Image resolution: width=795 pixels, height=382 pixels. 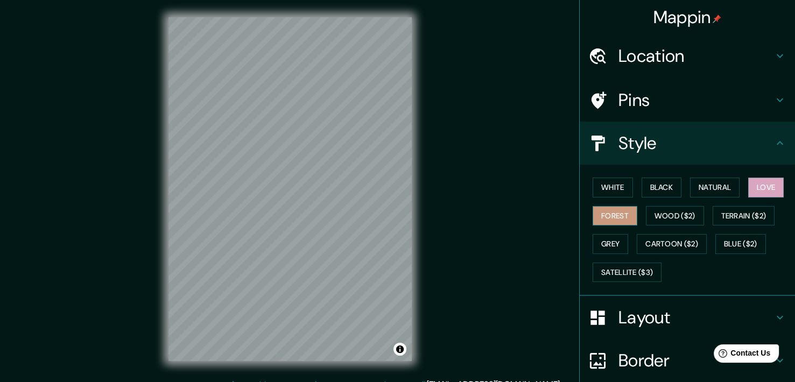 I want to click on div: Style, so click(x=688, y=143).